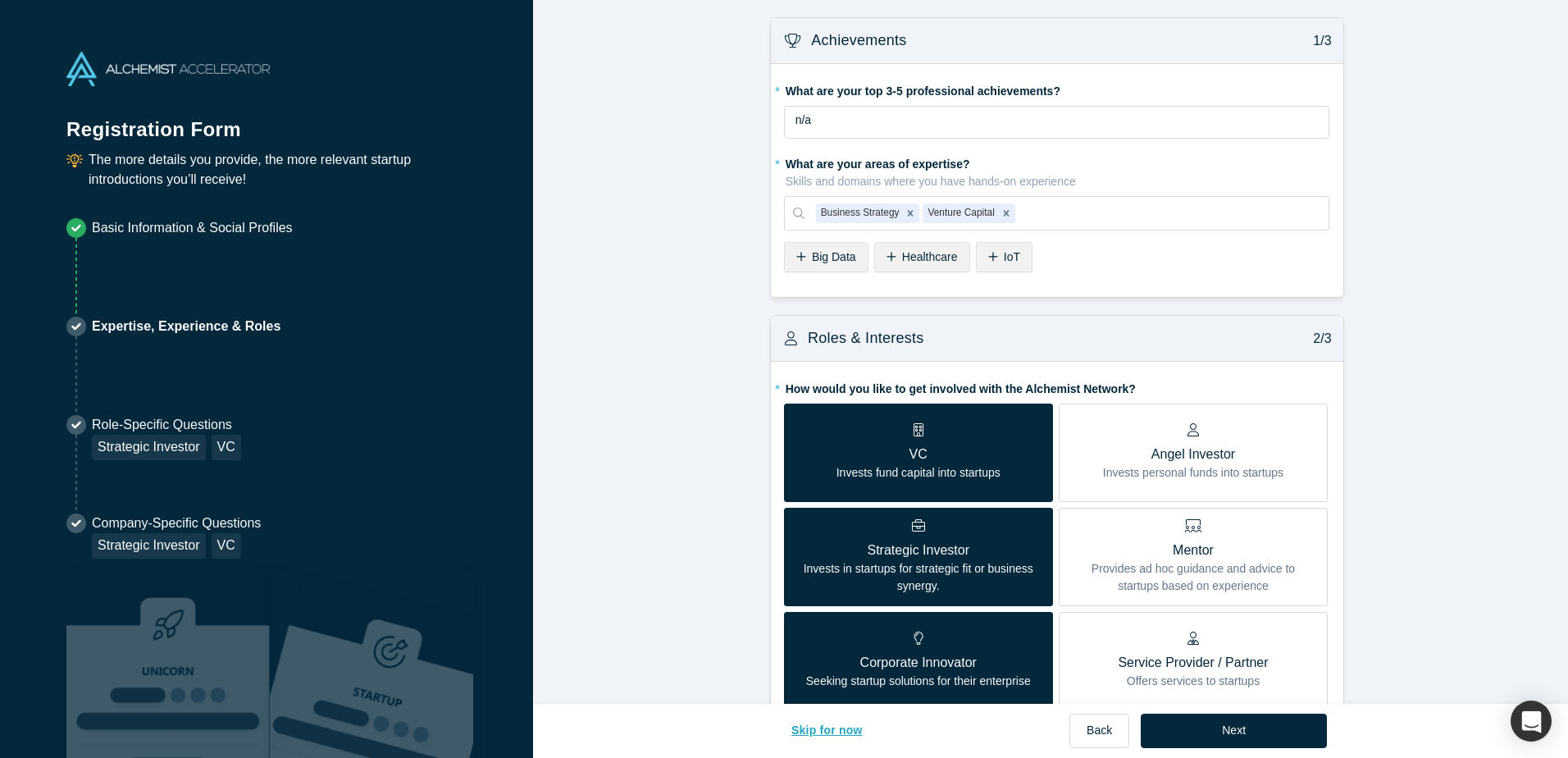 The height and width of the screenshot is (758, 1568). Describe the element at coordinates (834, 257) in the screenshot. I see `span: Big Data` at that location.